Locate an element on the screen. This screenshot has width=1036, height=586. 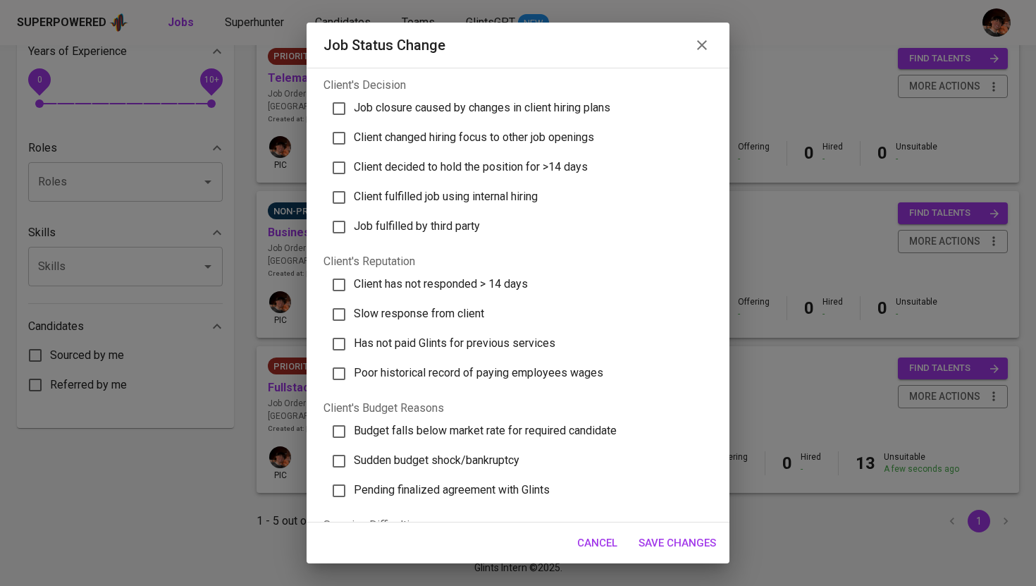
span: Cancel is located at coordinates (597, 543).